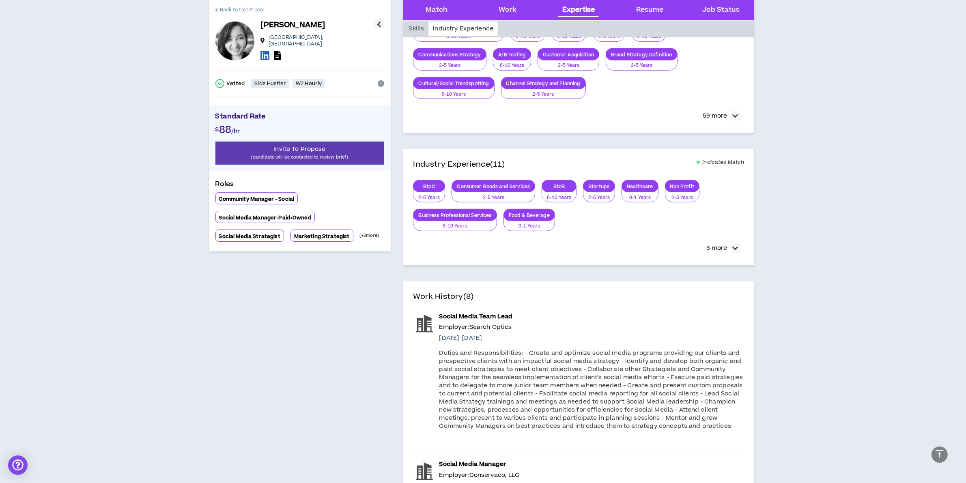 This screenshot has height=483, width=966. What do you see at coordinates (682, 186) in the screenshot?
I see `p: Non Profit` at bounding box center [682, 186].